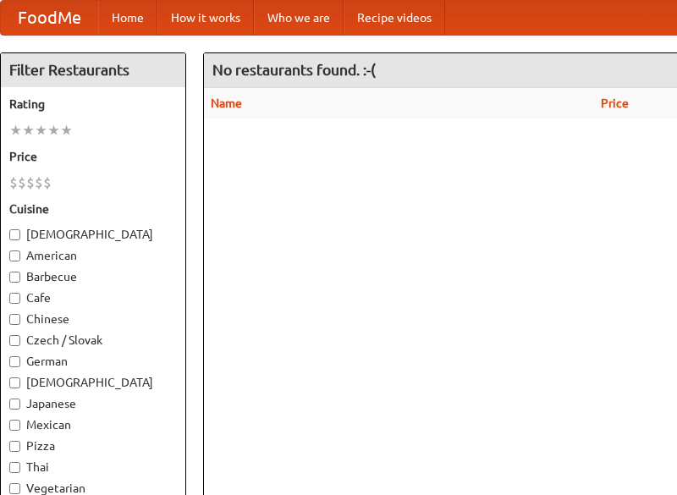 This screenshot has height=495, width=677. What do you see at coordinates (93, 157) in the screenshot?
I see `h5: Price` at bounding box center [93, 157].